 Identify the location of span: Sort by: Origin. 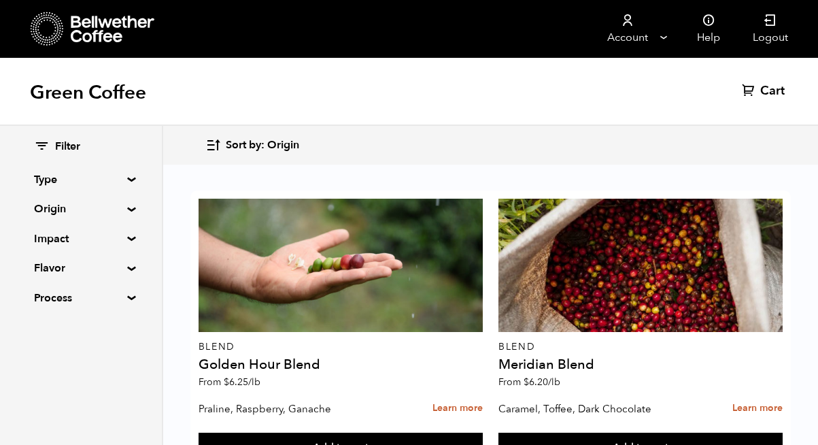
(262, 145).